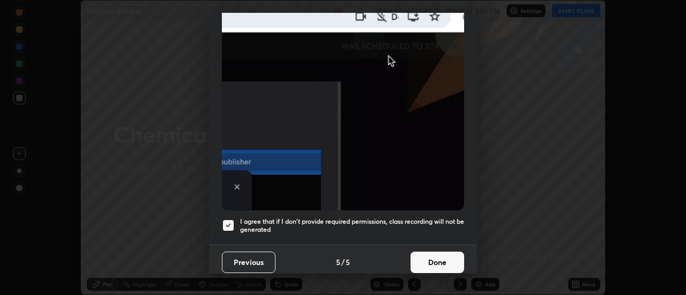  I want to click on button: Done, so click(437, 263).